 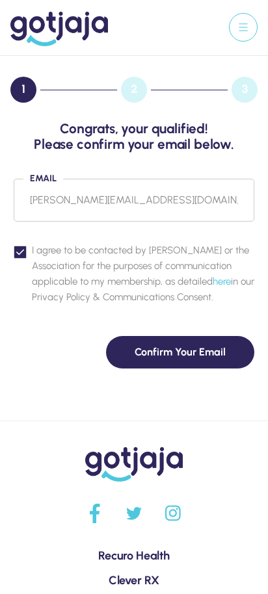 What do you see at coordinates (134, 137) in the screenshot?
I see `h3: Congrats, your qualified! Please confirm your email below.` at bounding box center [134, 137].